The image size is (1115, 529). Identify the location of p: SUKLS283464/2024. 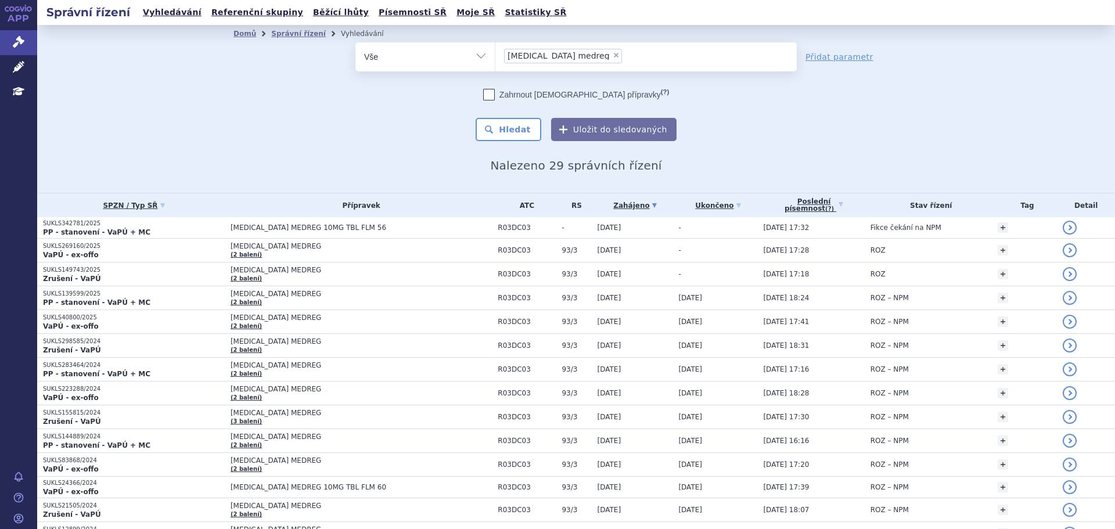
(134, 365).